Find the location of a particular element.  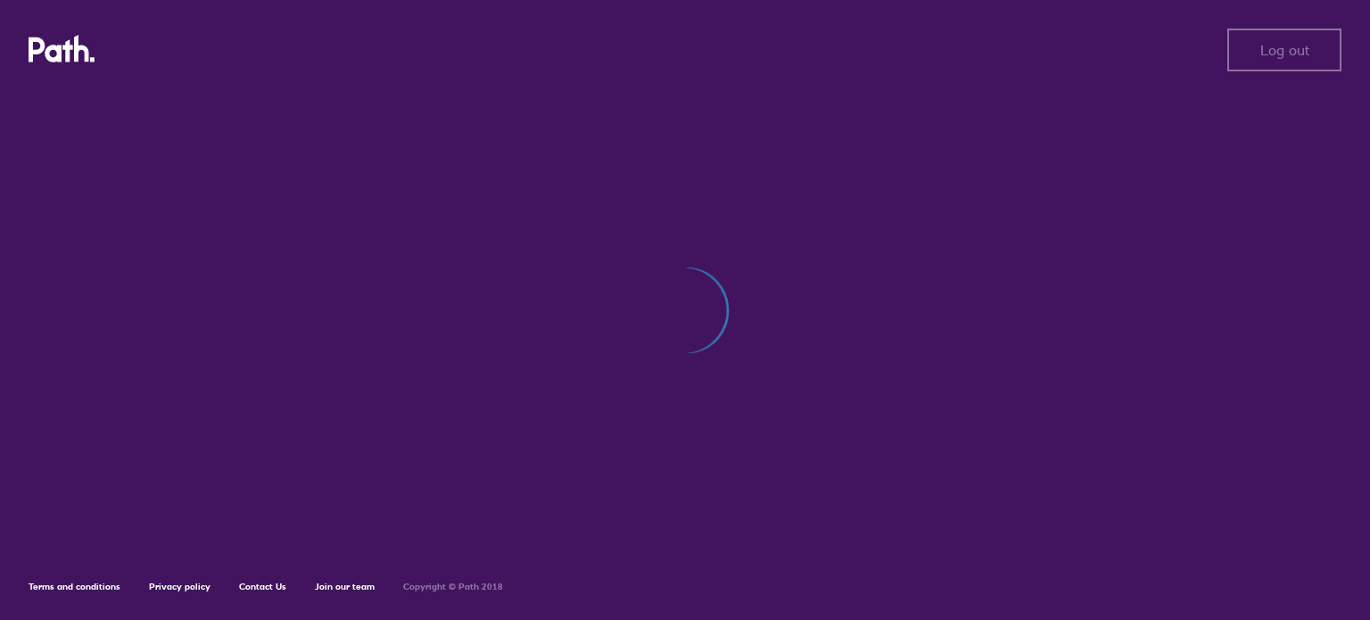

a: Join our team is located at coordinates (344, 586).